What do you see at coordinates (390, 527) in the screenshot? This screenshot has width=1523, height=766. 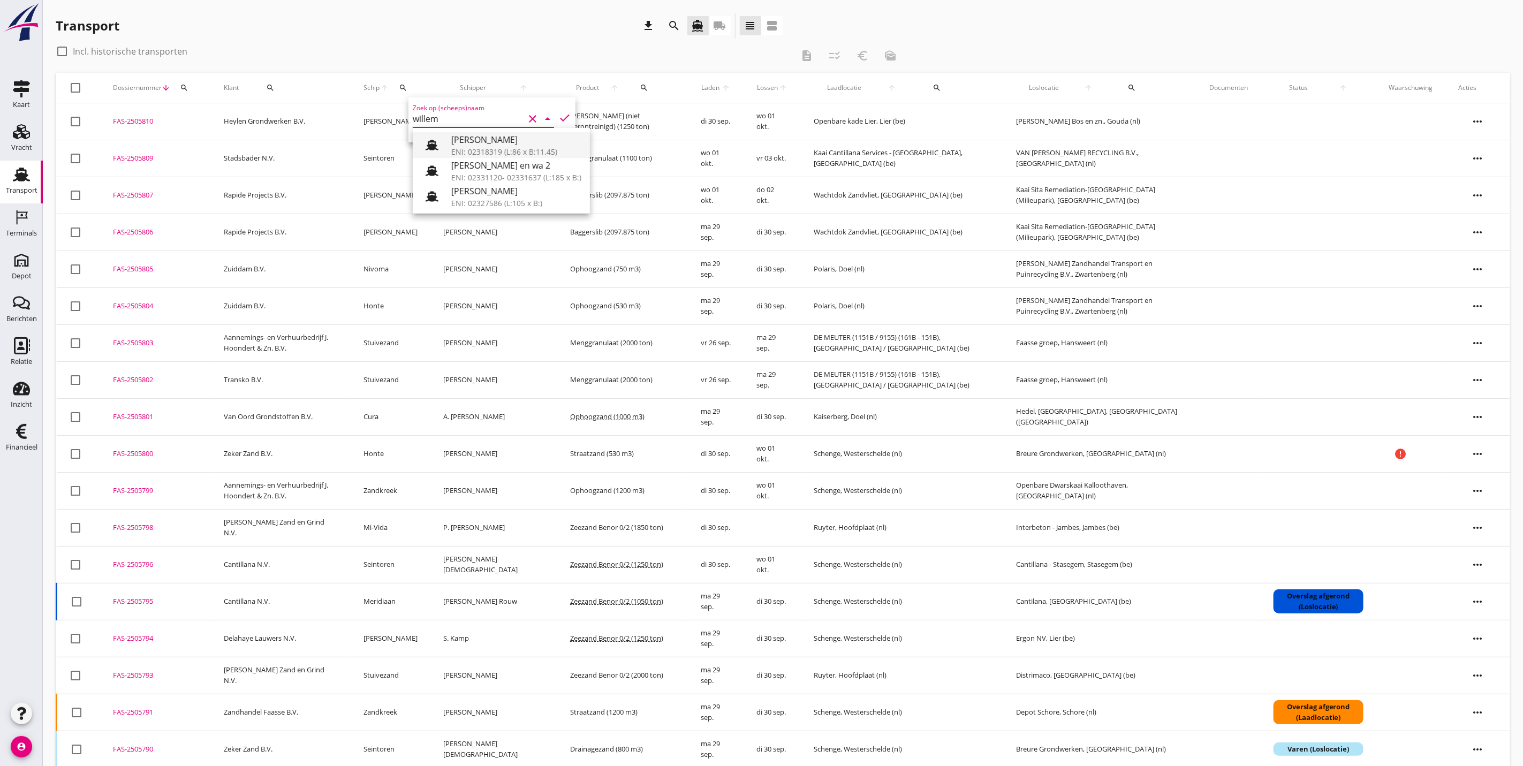 I see `td: Mi-Vida` at bounding box center [390, 527].